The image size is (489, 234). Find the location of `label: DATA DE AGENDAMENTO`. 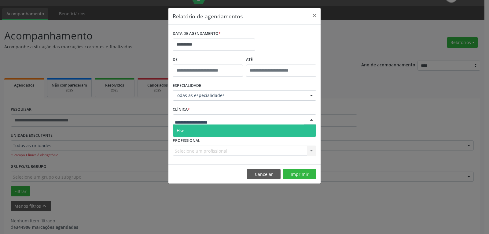

label: DATA DE AGENDAMENTO is located at coordinates (197, 34).